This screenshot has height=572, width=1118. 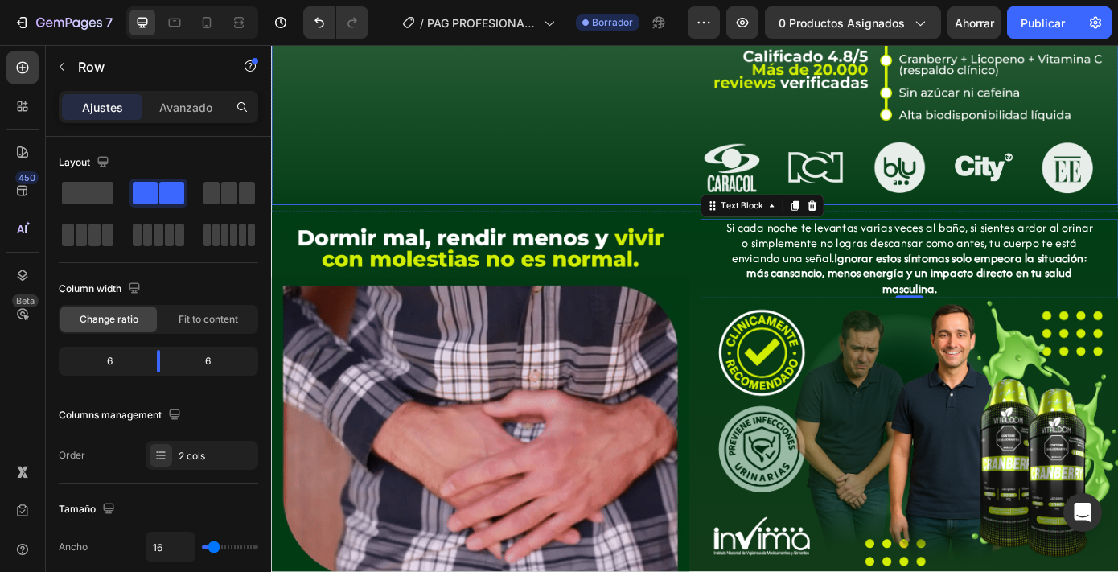 What do you see at coordinates (77, 508) in the screenshot?
I see `font: Tamaño` at bounding box center [77, 508].